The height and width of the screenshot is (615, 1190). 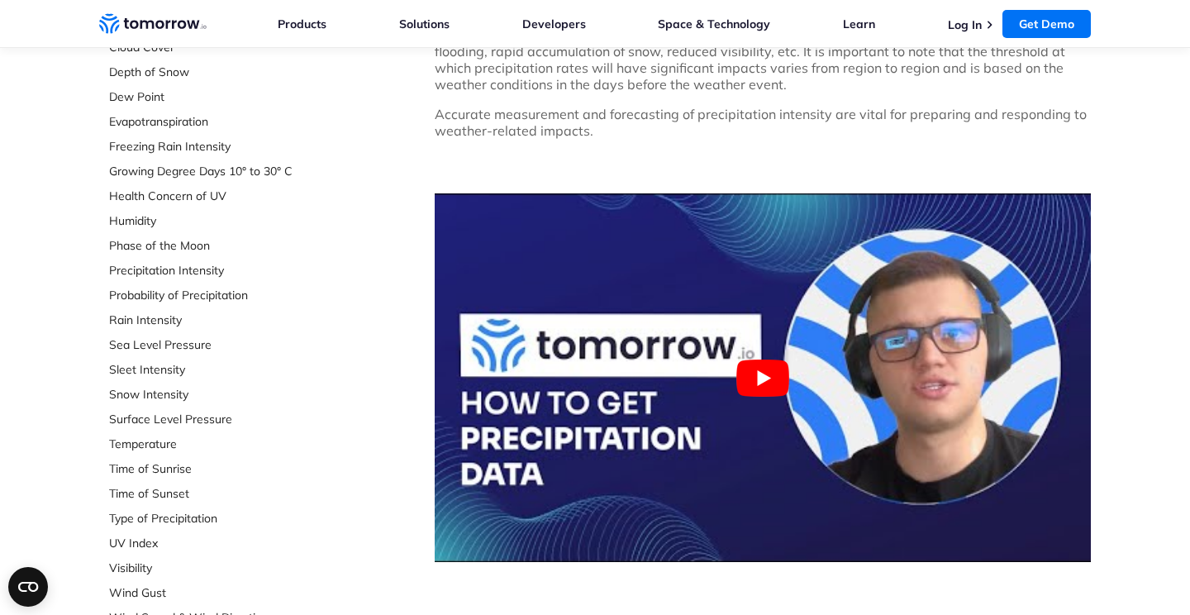 I want to click on button: Open CMP widget, so click(x=28, y=587).